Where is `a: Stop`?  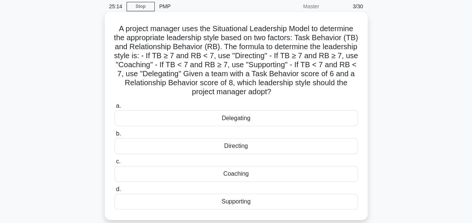 a: Stop is located at coordinates (140, 6).